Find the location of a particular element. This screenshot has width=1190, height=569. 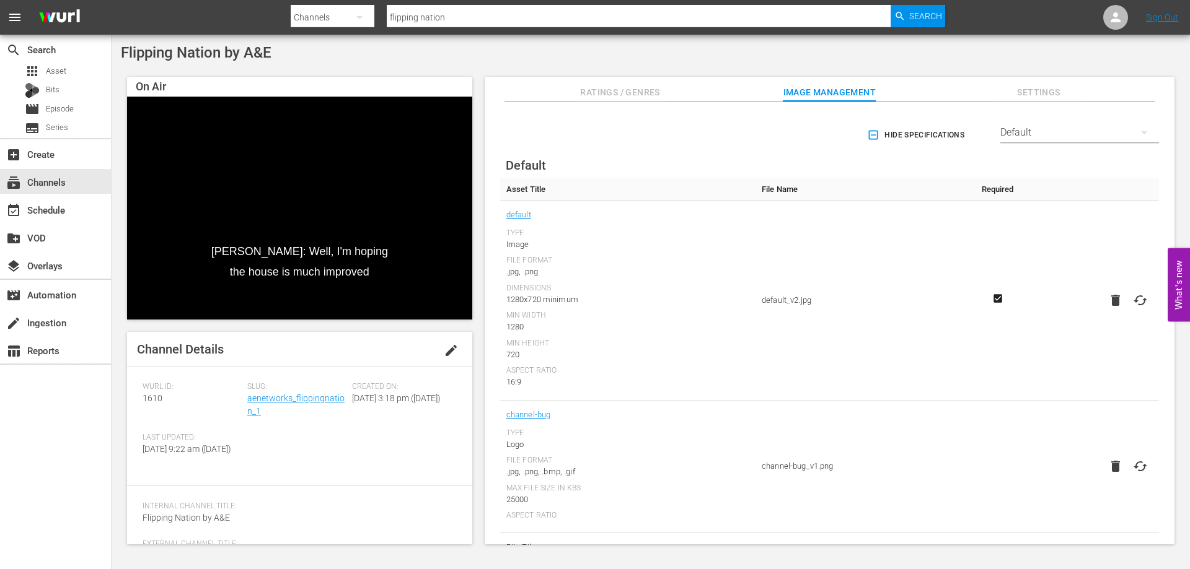

td: channel-bug_v1.png is located at coordinates (862, 467).